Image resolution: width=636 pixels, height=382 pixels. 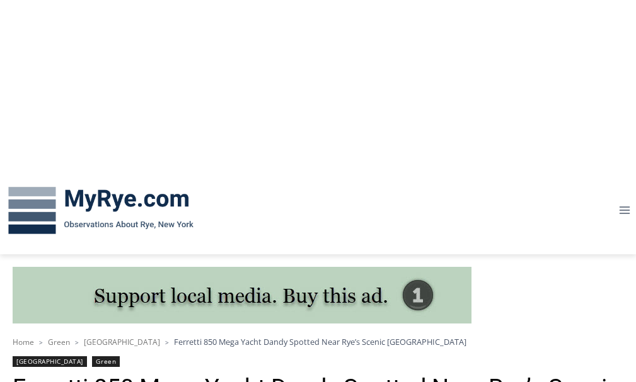 What do you see at coordinates (624, 210) in the screenshot?
I see `button: Open menu` at bounding box center [624, 210].